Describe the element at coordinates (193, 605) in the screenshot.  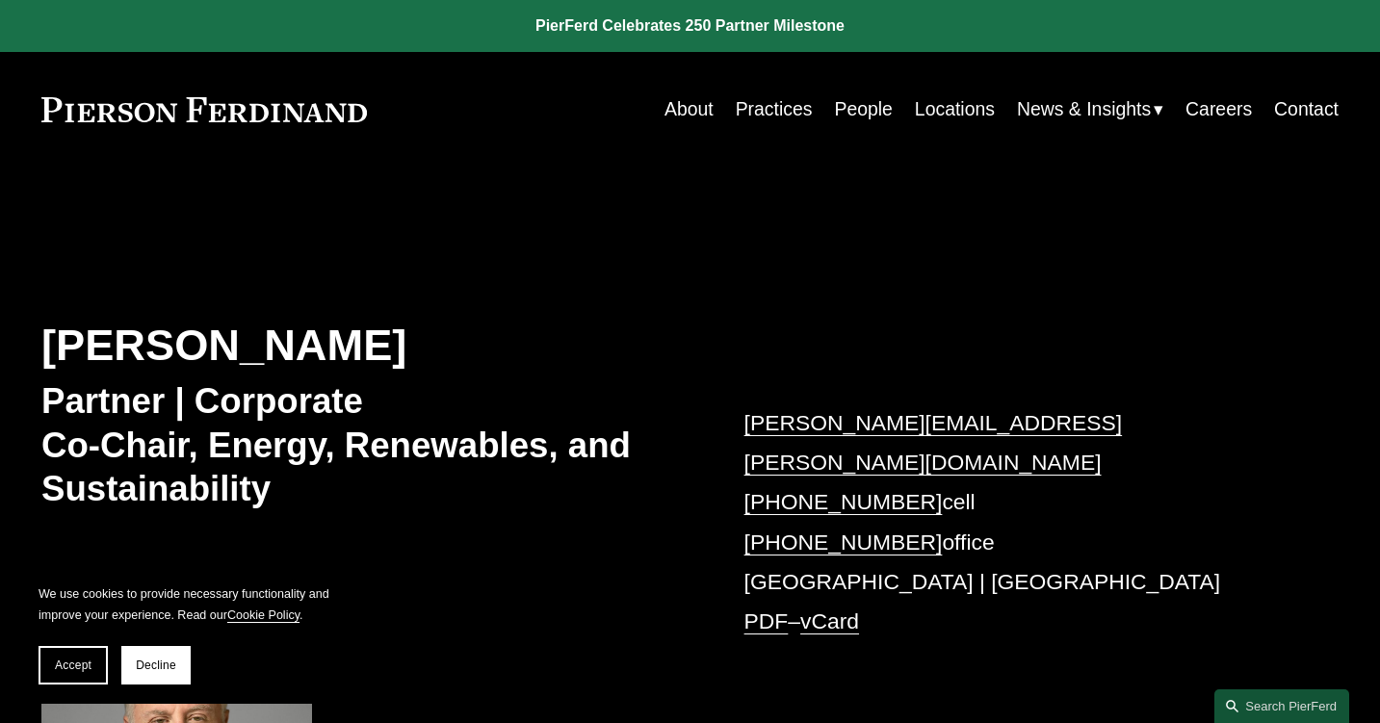
I see `p: We use cookies to provide necessary functionality and improve your experience. Read our .` at that location.